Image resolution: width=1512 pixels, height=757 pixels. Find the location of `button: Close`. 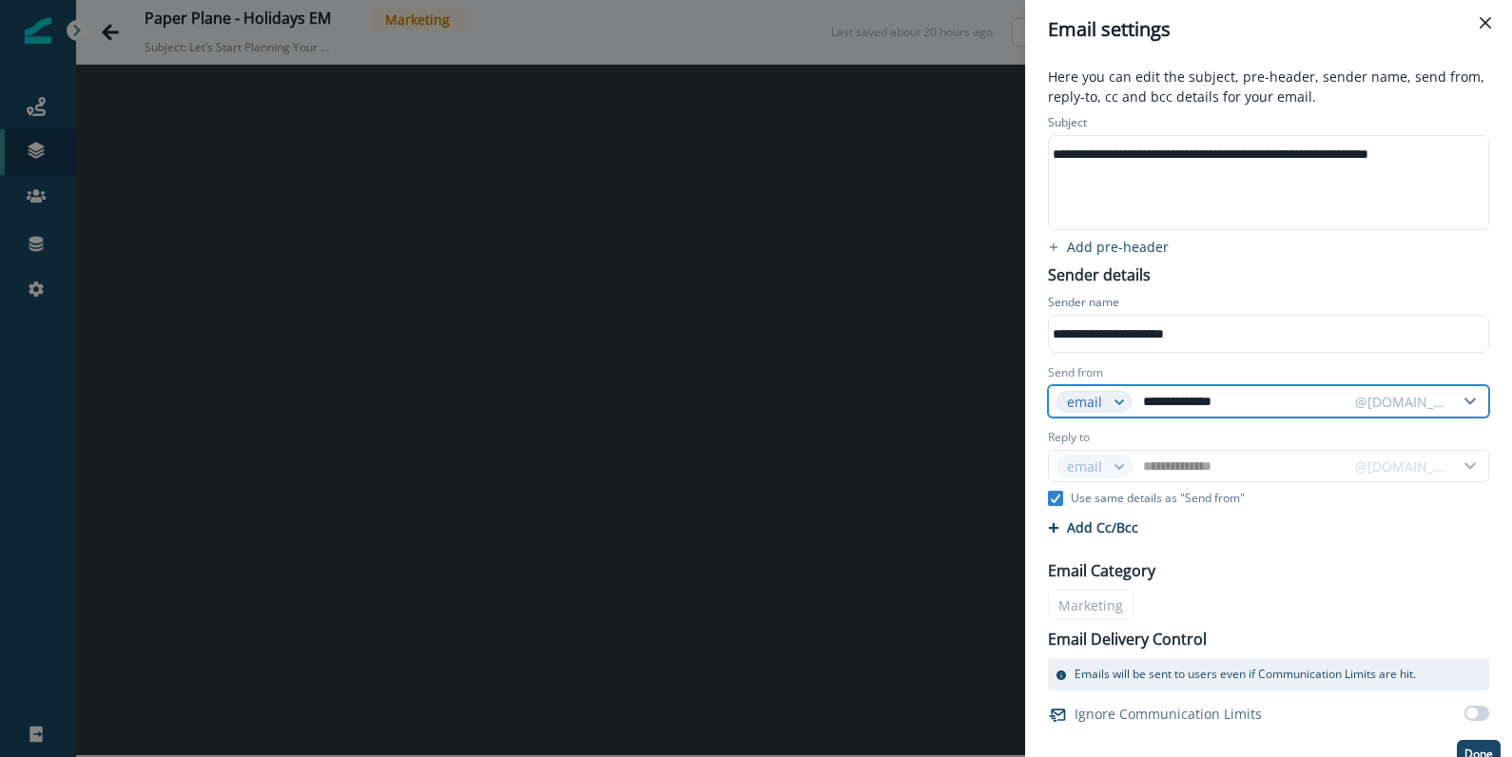

button: Close is located at coordinates (1485, 23).